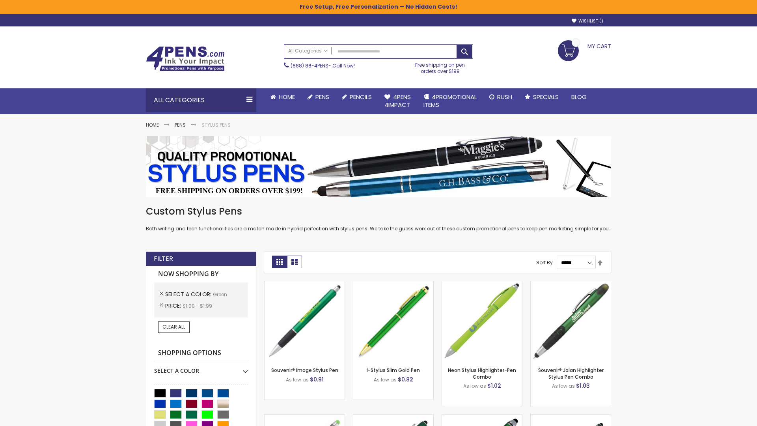 This screenshot has width=757, height=426. What do you see at coordinates (450, 100) in the screenshot?
I see `span: 4PROMOTIONAL ITEMS` at bounding box center [450, 100].